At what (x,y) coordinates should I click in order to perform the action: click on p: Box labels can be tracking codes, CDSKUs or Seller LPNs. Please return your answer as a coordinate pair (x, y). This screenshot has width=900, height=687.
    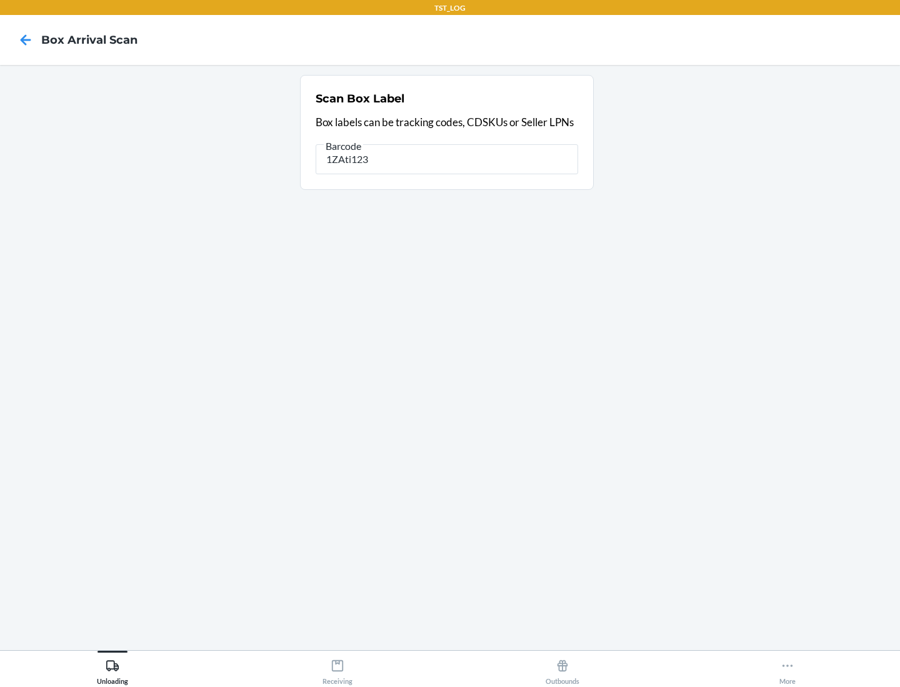
    Looking at the image, I should click on (447, 122).